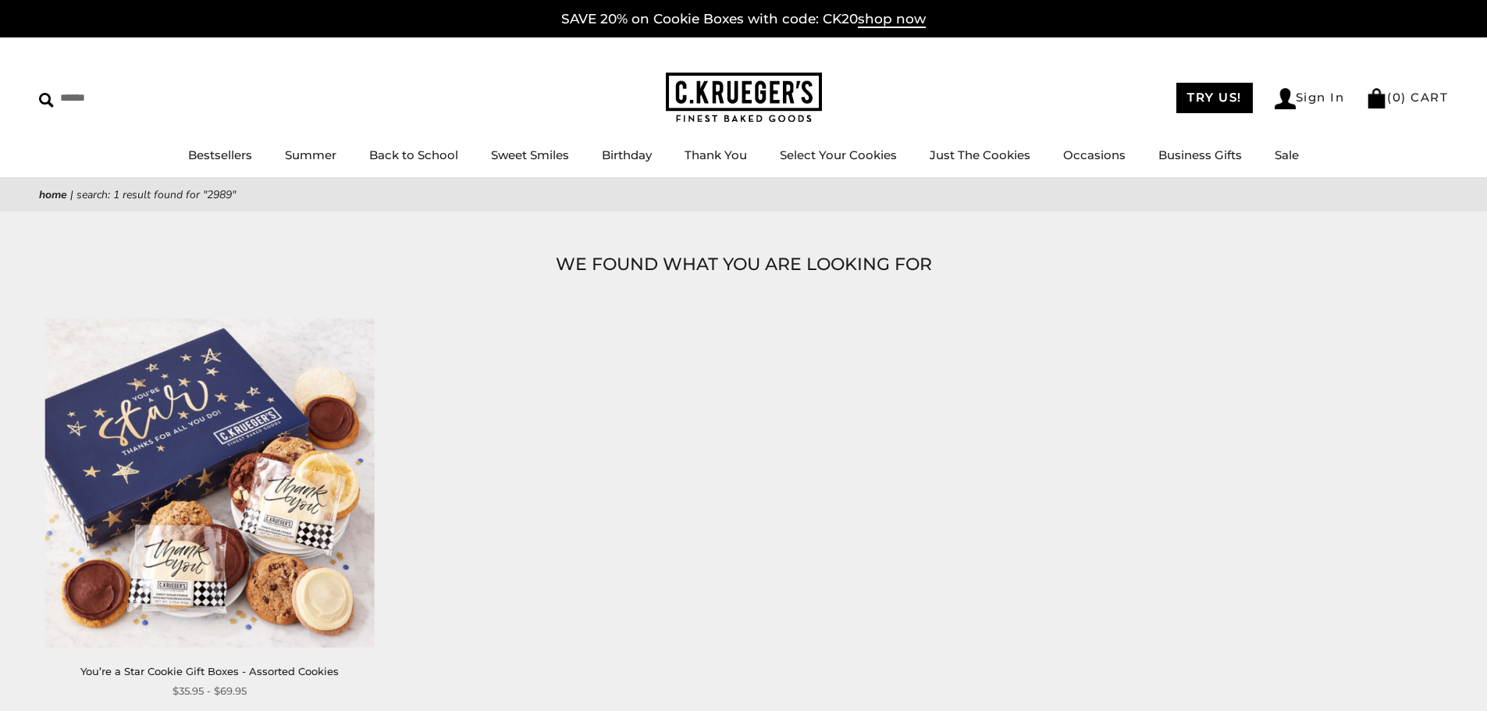 This screenshot has height=711, width=1487. Describe the element at coordinates (838, 155) in the screenshot. I see `a: Select Your Cookies` at that location.